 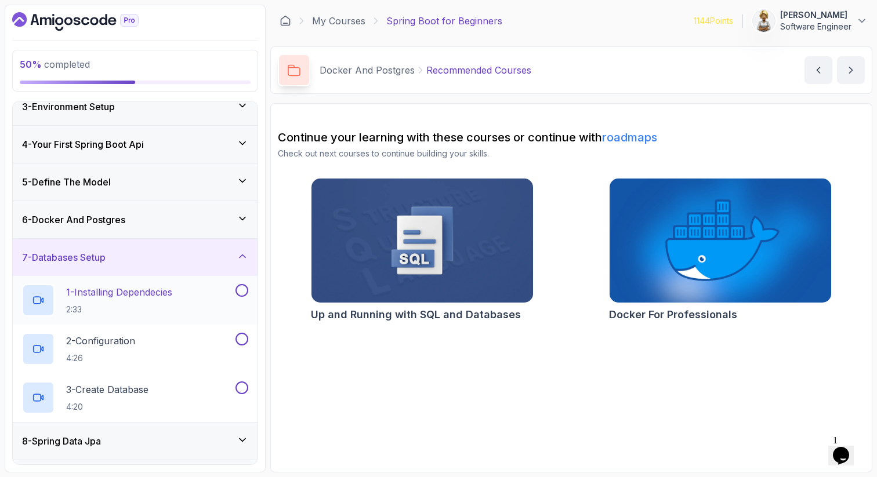 I want to click on h3: 8 - Spring Data Jpa, so click(x=61, y=441).